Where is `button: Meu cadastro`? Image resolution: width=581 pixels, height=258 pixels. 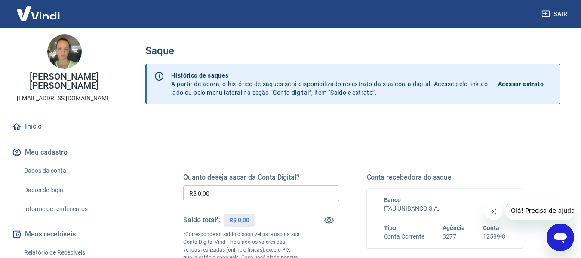 button: Meu cadastro is located at coordinates (64, 152).